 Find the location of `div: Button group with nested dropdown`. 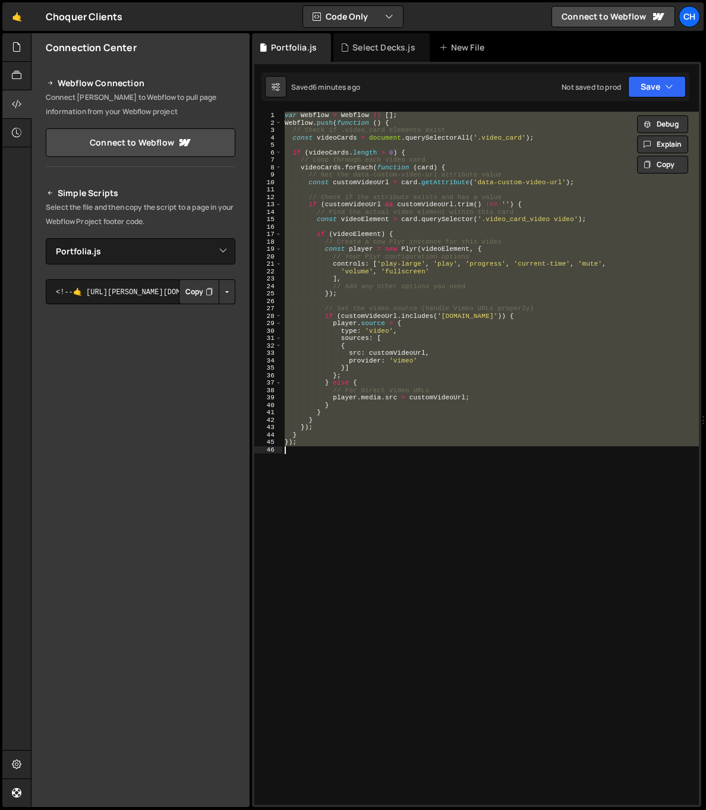

div: Button group with nested dropdown is located at coordinates (207, 292).